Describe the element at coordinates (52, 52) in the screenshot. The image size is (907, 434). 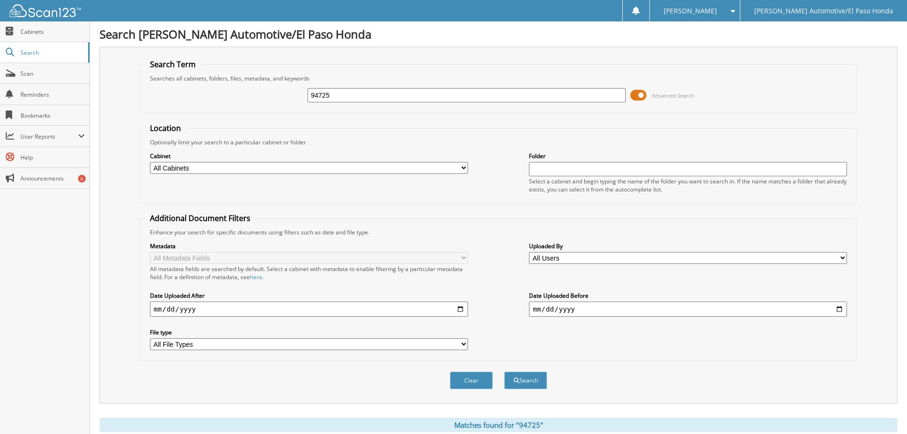
I see `span: Search` at that location.